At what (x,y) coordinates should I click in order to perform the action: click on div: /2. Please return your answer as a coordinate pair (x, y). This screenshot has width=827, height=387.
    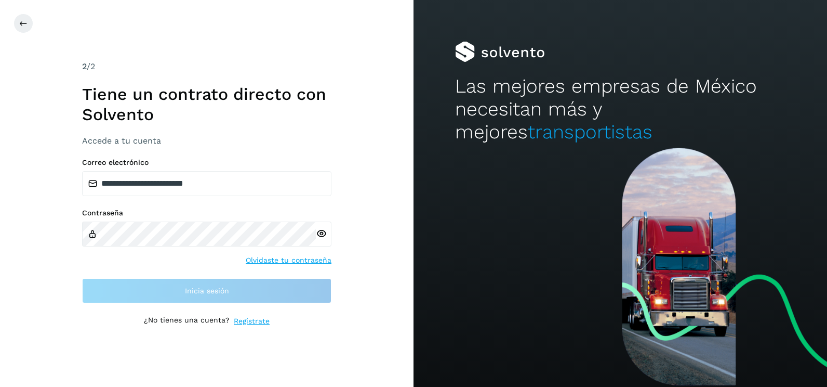
    Looking at the image, I should click on (207, 67).